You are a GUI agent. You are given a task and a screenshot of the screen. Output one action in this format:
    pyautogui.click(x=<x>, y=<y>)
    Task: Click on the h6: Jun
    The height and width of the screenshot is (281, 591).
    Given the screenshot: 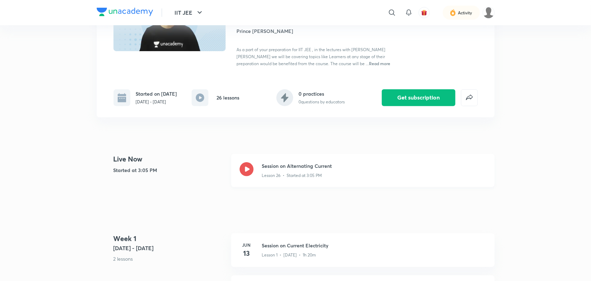 What is the action you would take?
    pyautogui.click(x=247, y=245)
    